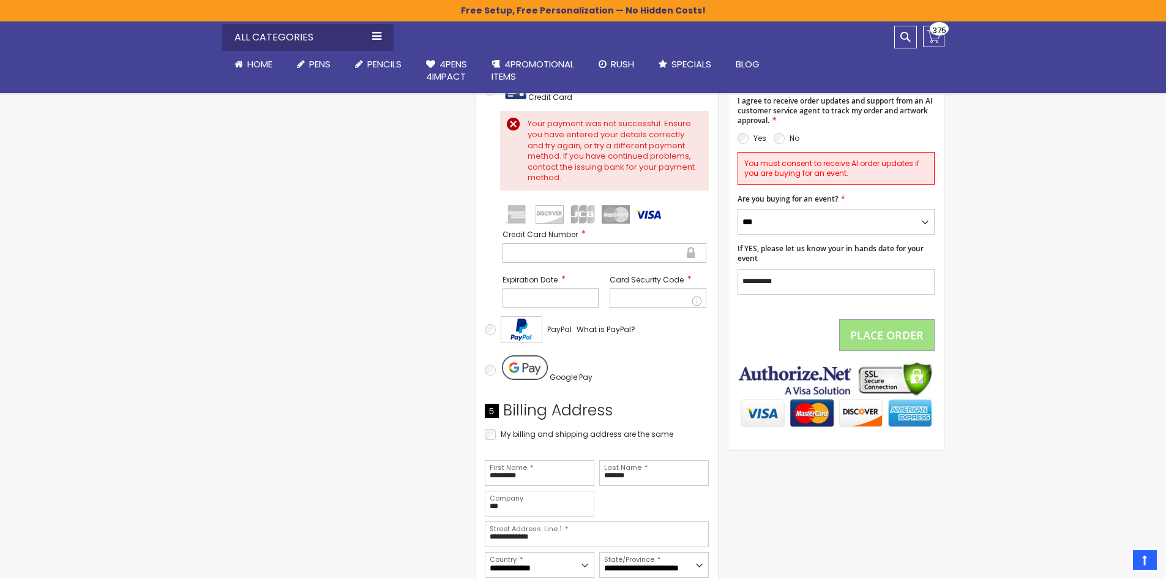 The height and width of the screenshot is (579, 1166). What do you see at coordinates (939, 30) in the screenshot?
I see `span: 375` at bounding box center [939, 30].